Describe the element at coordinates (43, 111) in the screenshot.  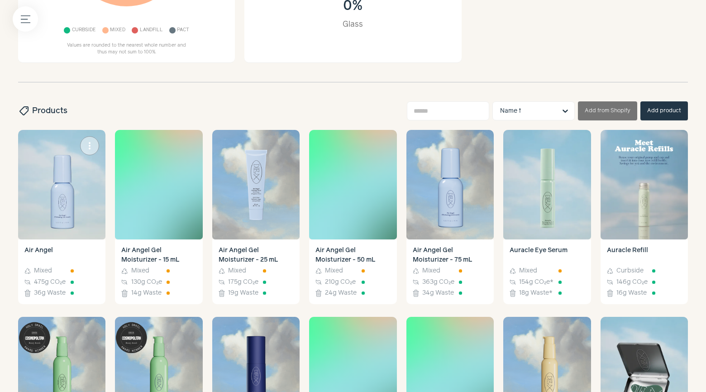
I see `h2: Products` at that location.